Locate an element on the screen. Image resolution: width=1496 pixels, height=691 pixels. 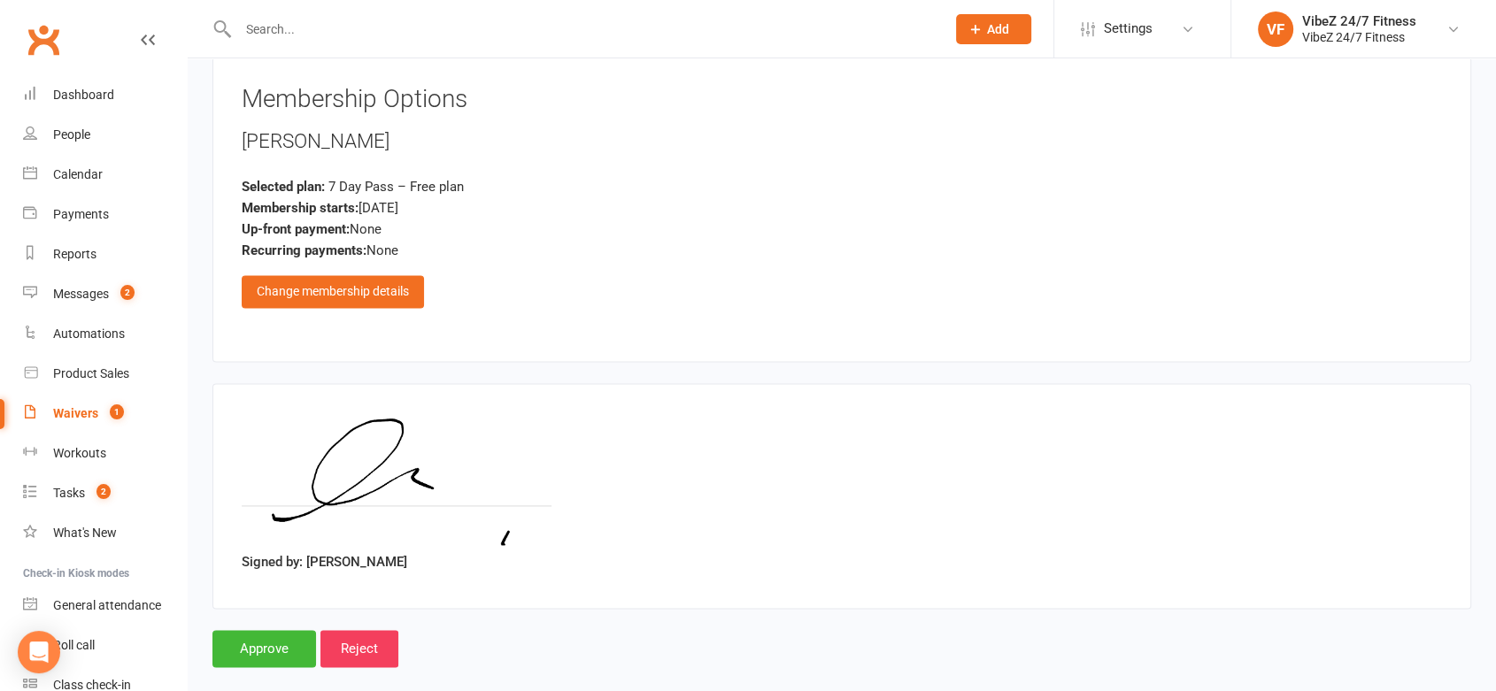
span: 7 Day Pass – Free plan is located at coordinates (396, 187).